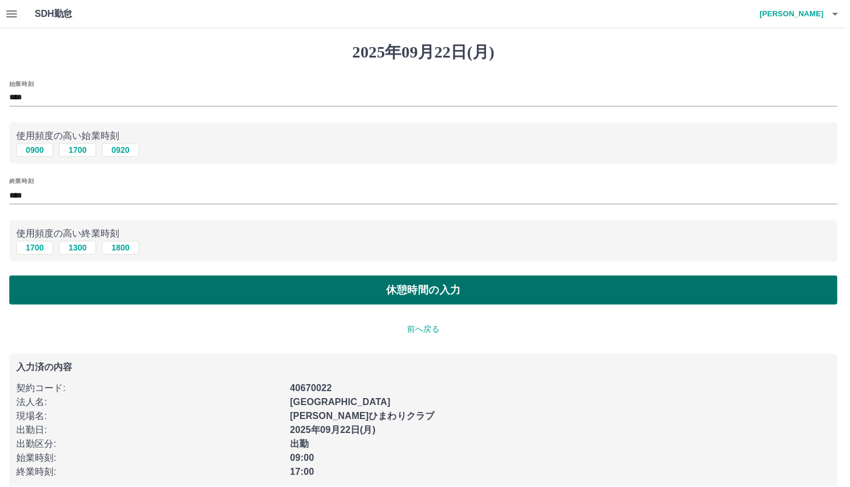 This screenshot has height=487, width=850. I want to click on label: 始業時刻, so click(22, 84).